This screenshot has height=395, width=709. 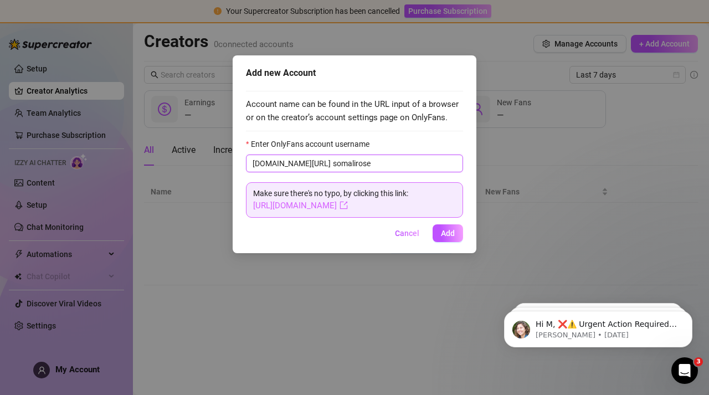 What do you see at coordinates (448, 233) in the screenshot?
I see `button: Add` at bounding box center [448, 233].